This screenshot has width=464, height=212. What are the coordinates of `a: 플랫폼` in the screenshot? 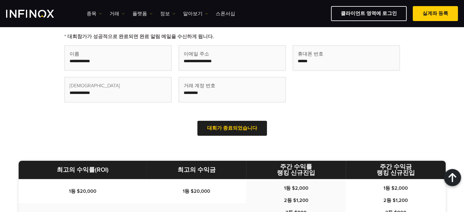 It's located at (142, 14).